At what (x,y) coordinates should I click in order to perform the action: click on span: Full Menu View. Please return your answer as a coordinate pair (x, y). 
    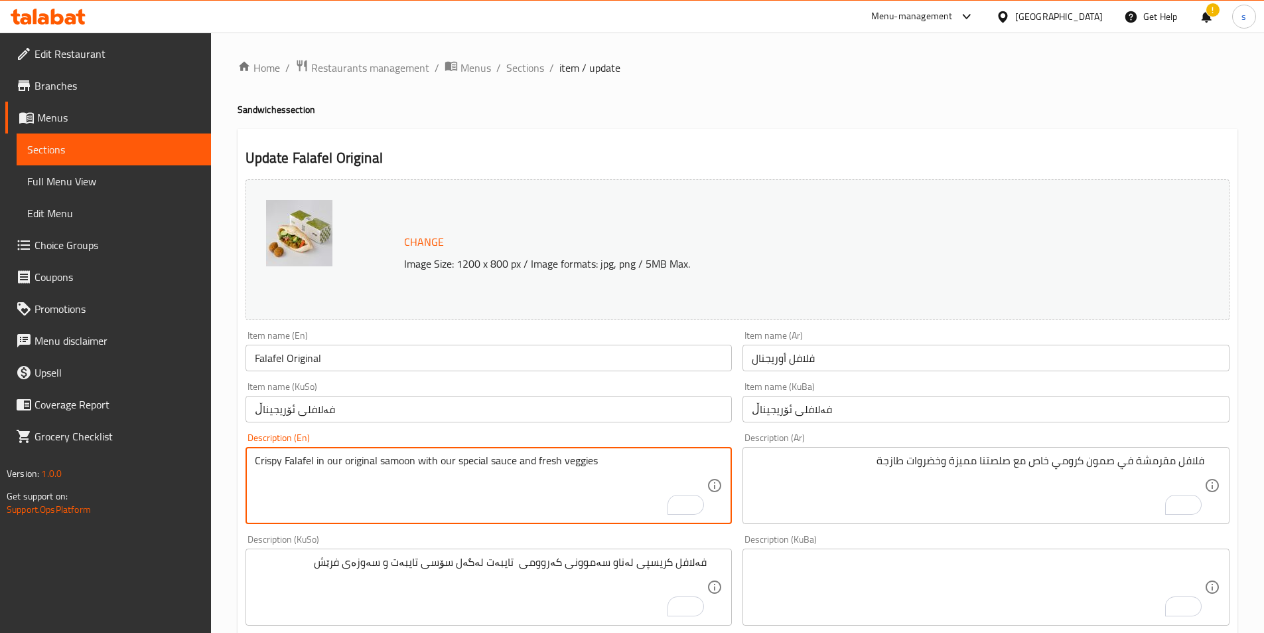
    Looking at the image, I should click on (114, 181).